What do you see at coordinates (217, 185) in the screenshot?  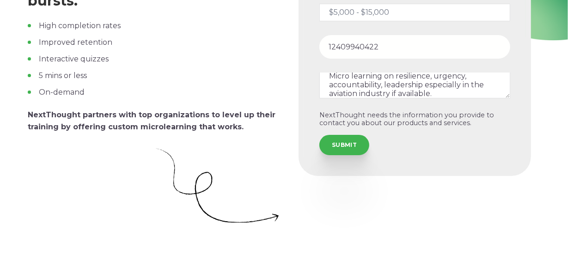 I see `img: Curly Arrow` at bounding box center [217, 185].